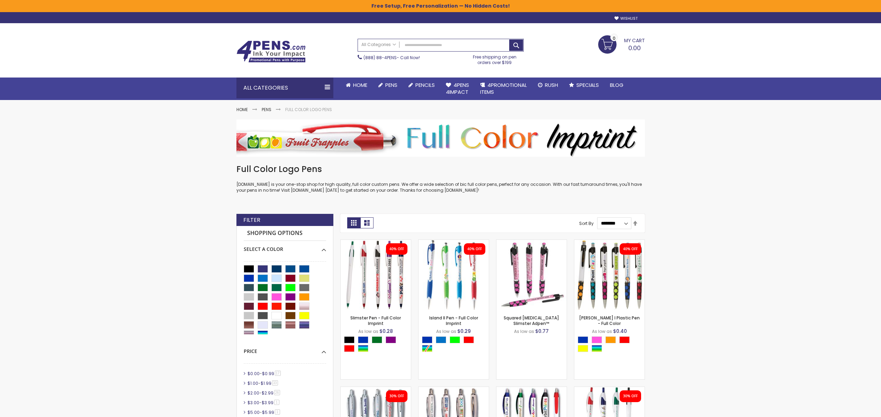 The image size is (881, 417). I want to click on span: 4PROMOTIONAL ITEMS, so click(503, 88).